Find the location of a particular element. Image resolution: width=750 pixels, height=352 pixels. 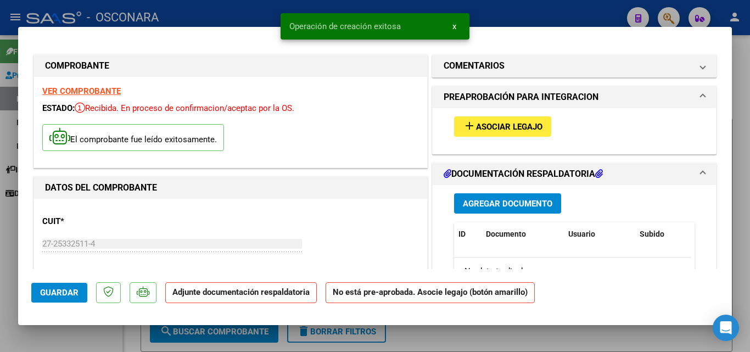

button: Agregar Documento is located at coordinates (507, 203).